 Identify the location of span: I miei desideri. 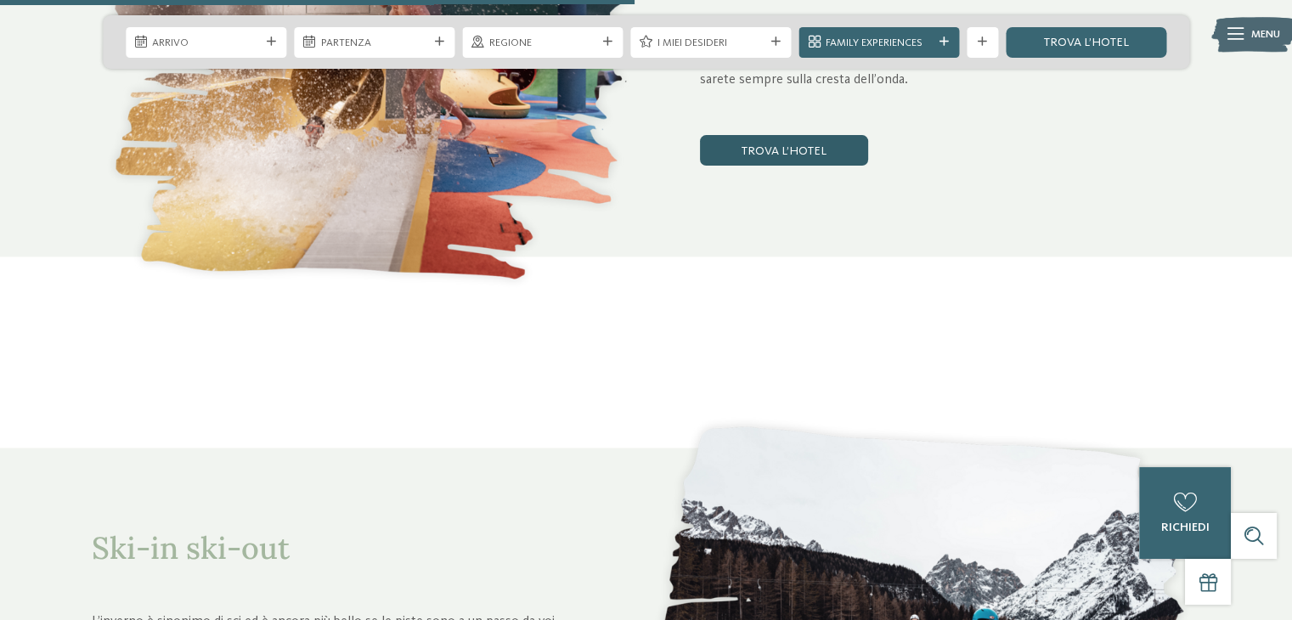
(711, 43).